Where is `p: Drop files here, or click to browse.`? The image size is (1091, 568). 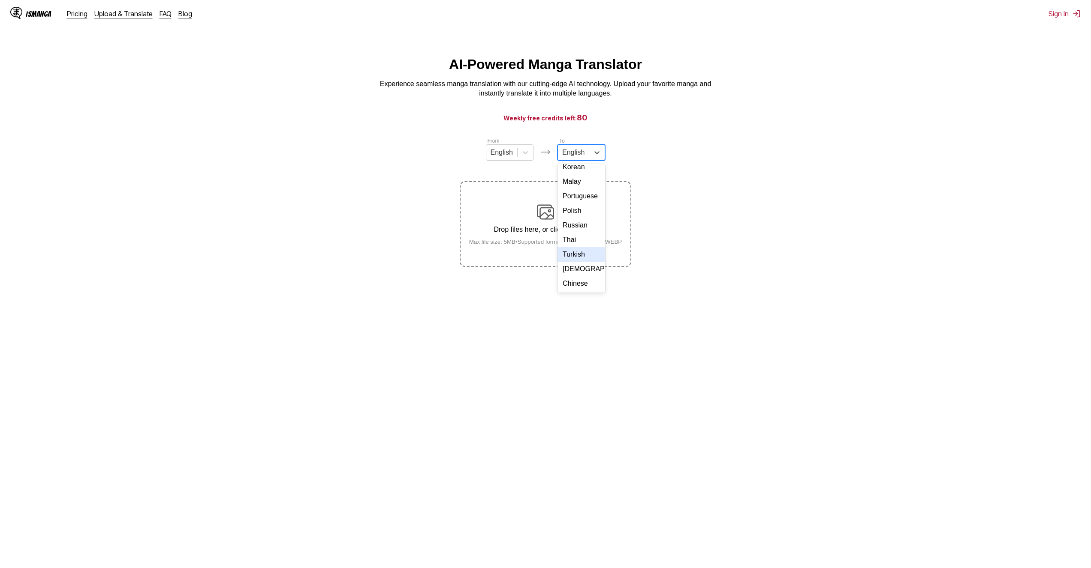 p: Drop files here, or click to browse. is located at coordinates (545, 230).